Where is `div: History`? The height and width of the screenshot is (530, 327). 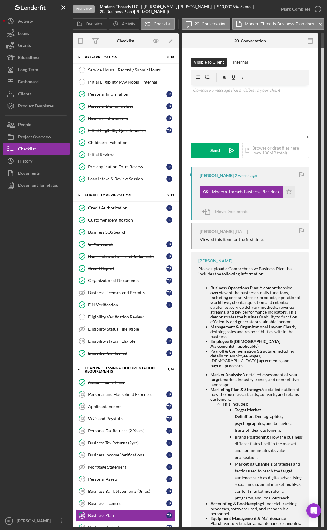 div: History is located at coordinates (25, 162).